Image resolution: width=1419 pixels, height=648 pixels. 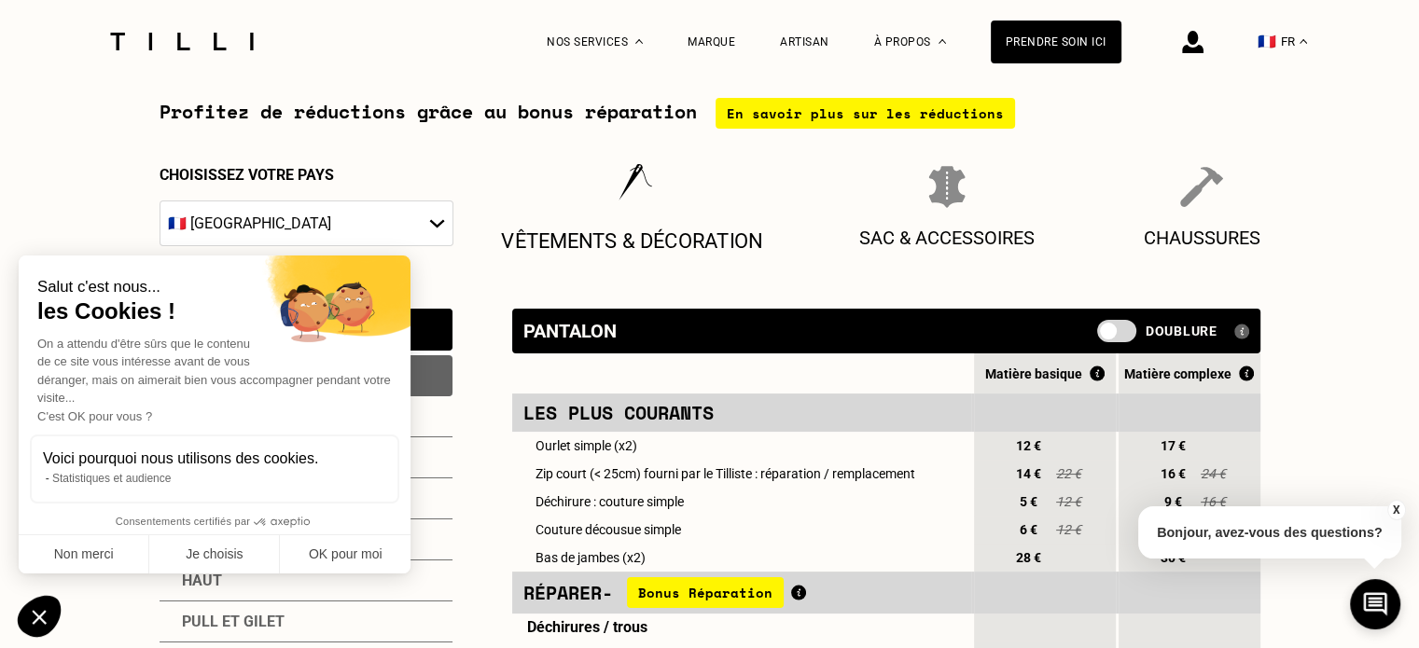 I want to click on div: Profitez de réductions grâce au bonus réparation, so click(x=710, y=113).